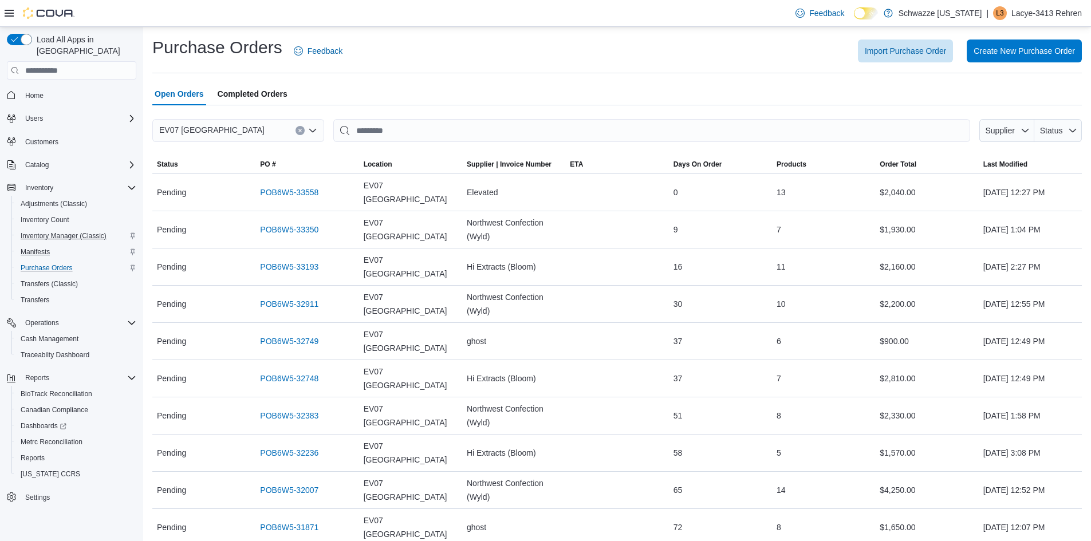 The height and width of the screenshot is (541, 1091). I want to click on div: $1,570.00, so click(927, 453).